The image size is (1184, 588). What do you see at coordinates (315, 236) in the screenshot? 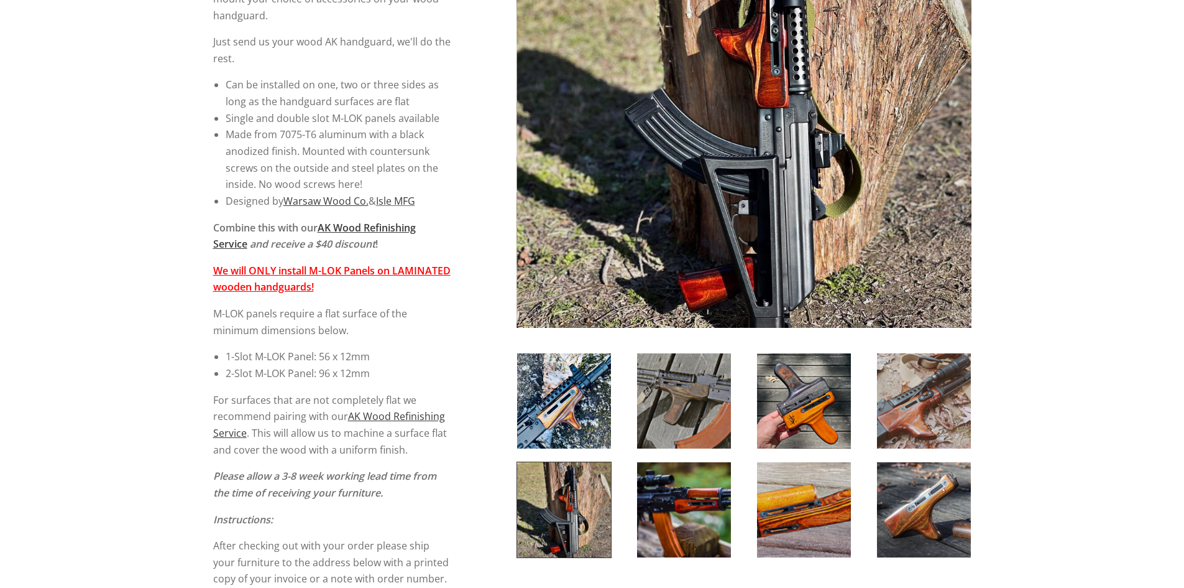
I see `strong: Combine this with our !` at bounding box center [315, 236].